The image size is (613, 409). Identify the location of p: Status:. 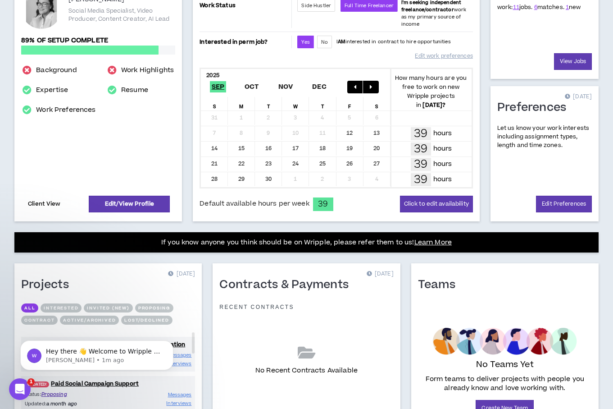
(66, 394).